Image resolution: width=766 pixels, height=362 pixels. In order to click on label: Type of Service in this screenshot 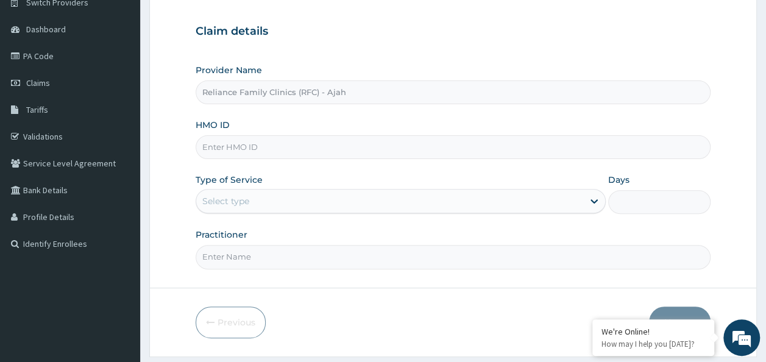, I will do `click(229, 180)`.